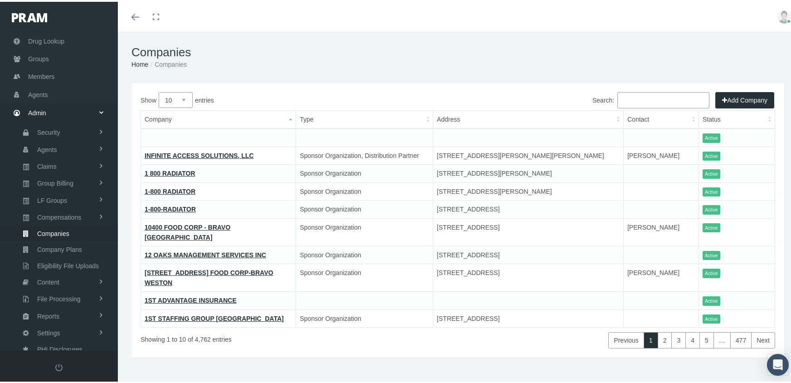 This screenshot has width=791, height=383. Describe the element at coordinates (665, 338) in the screenshot. I see `a: 2` at that location.